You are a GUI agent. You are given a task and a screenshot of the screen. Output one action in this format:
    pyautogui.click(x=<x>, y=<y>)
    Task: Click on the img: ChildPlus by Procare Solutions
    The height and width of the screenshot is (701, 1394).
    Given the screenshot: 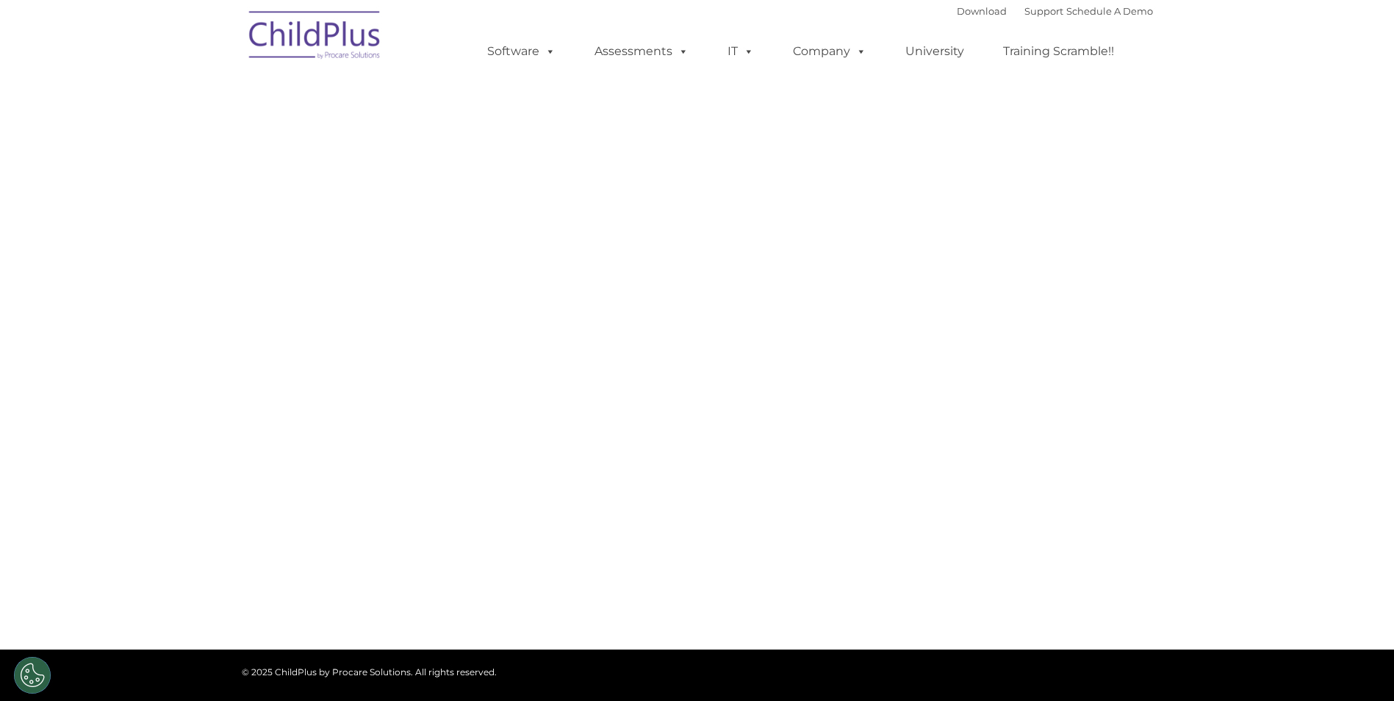 What is the action you would take?
    pyautogui.click(x=315, y=37)
    